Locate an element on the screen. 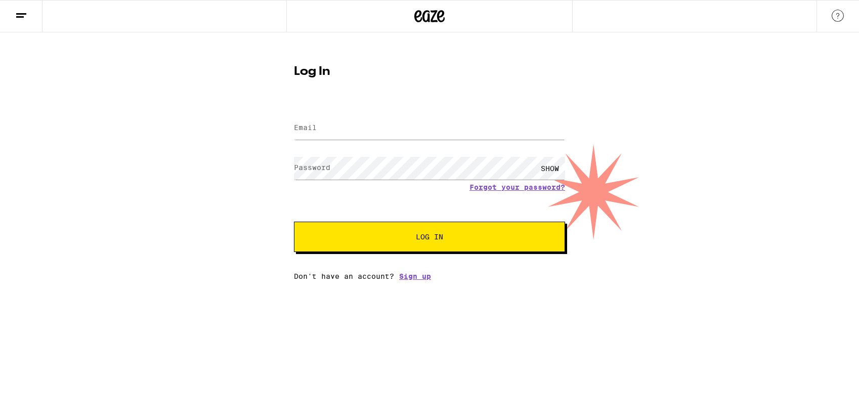 The width and height of the screenshot is (859, 420). label: Password is located at coordinates (312, 167).